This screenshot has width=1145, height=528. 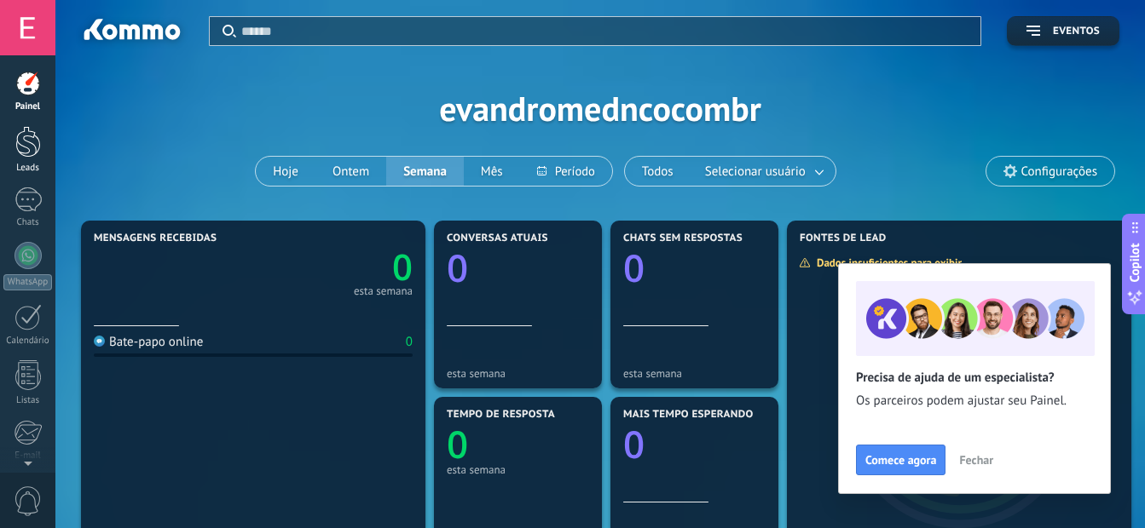 What do you see at coordinates (683, 239) in the screenshot?
I see `span: Chats sem respostas` at bounding box center [683, 239].